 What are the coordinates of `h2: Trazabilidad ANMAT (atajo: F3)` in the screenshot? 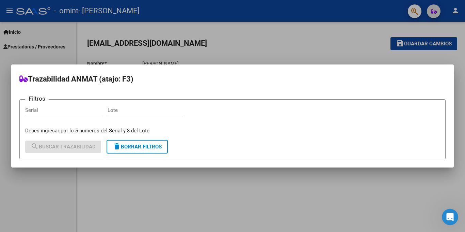 It's located at (233, 79).